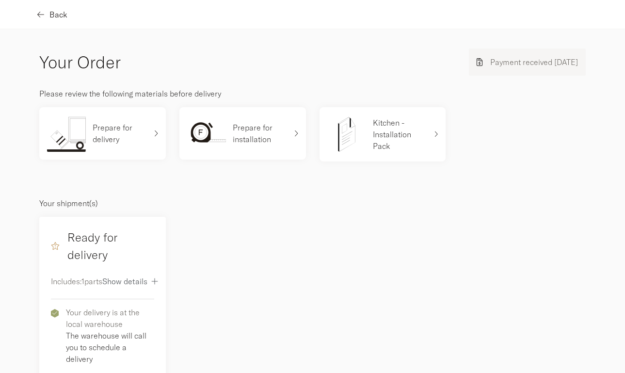 This screenshot has width=625, height=373. Describe the element at coordinates (120, 133) in the screenshot. I see `p: Prepare for delivery` at that location.